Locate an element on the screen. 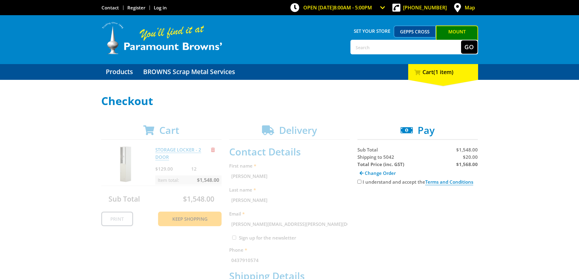 The height and width of the screenshot is (279, 579). label: I understand and accept the is located at coordinates (418, 182).